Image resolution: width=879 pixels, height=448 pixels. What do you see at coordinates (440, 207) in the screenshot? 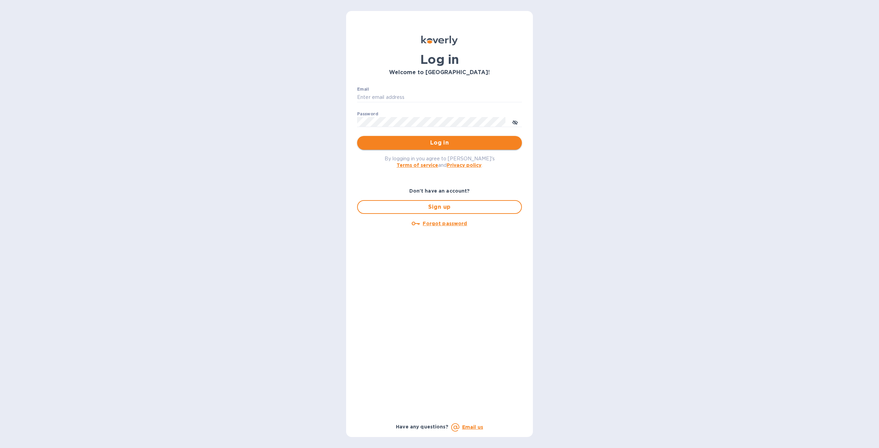
I see `button: Sign up` at bounding box center [440, 207].